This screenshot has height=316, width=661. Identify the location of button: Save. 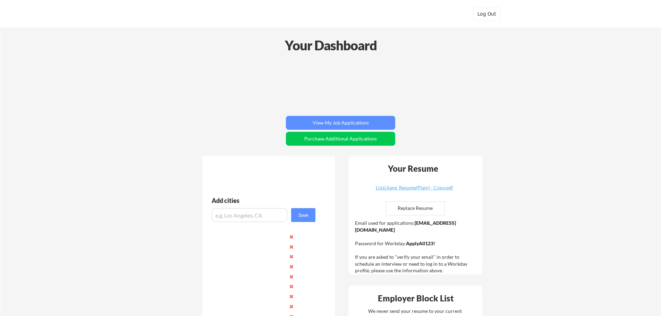
(303, 215).